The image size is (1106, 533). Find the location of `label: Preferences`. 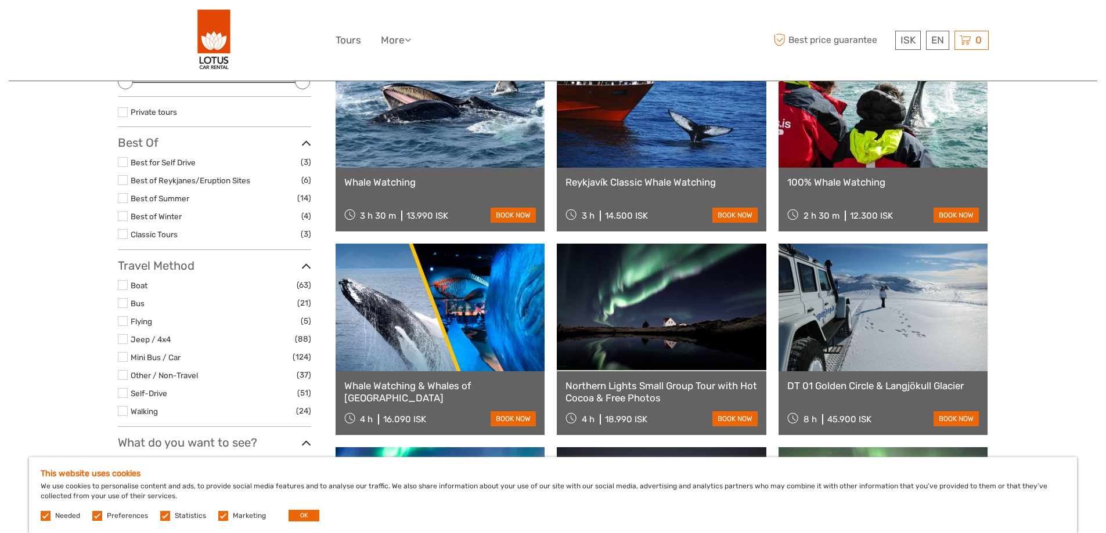

label: Preferences is located at coordinates (127, 516).